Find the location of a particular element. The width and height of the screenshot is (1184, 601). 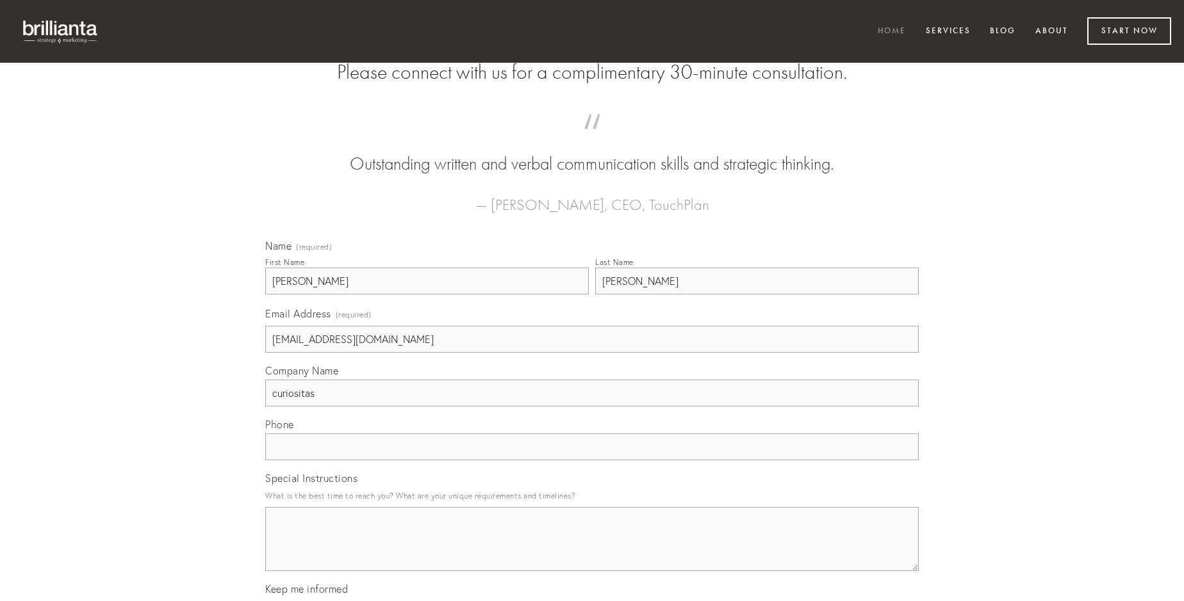

div: Last Name is located at coordinates (614, 262).